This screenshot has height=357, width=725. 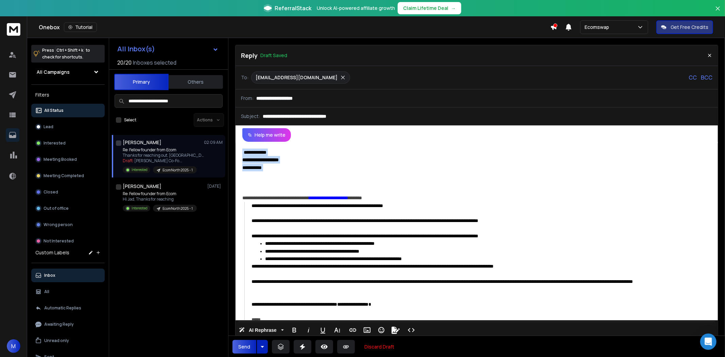 I want to click on button: Send, so click(x=244, y=347).